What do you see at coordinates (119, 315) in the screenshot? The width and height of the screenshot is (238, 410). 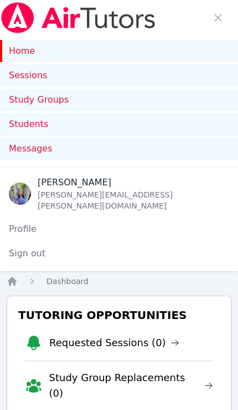 I see `h3: Tutoring Opportunities` at bounding box center [119, 315].